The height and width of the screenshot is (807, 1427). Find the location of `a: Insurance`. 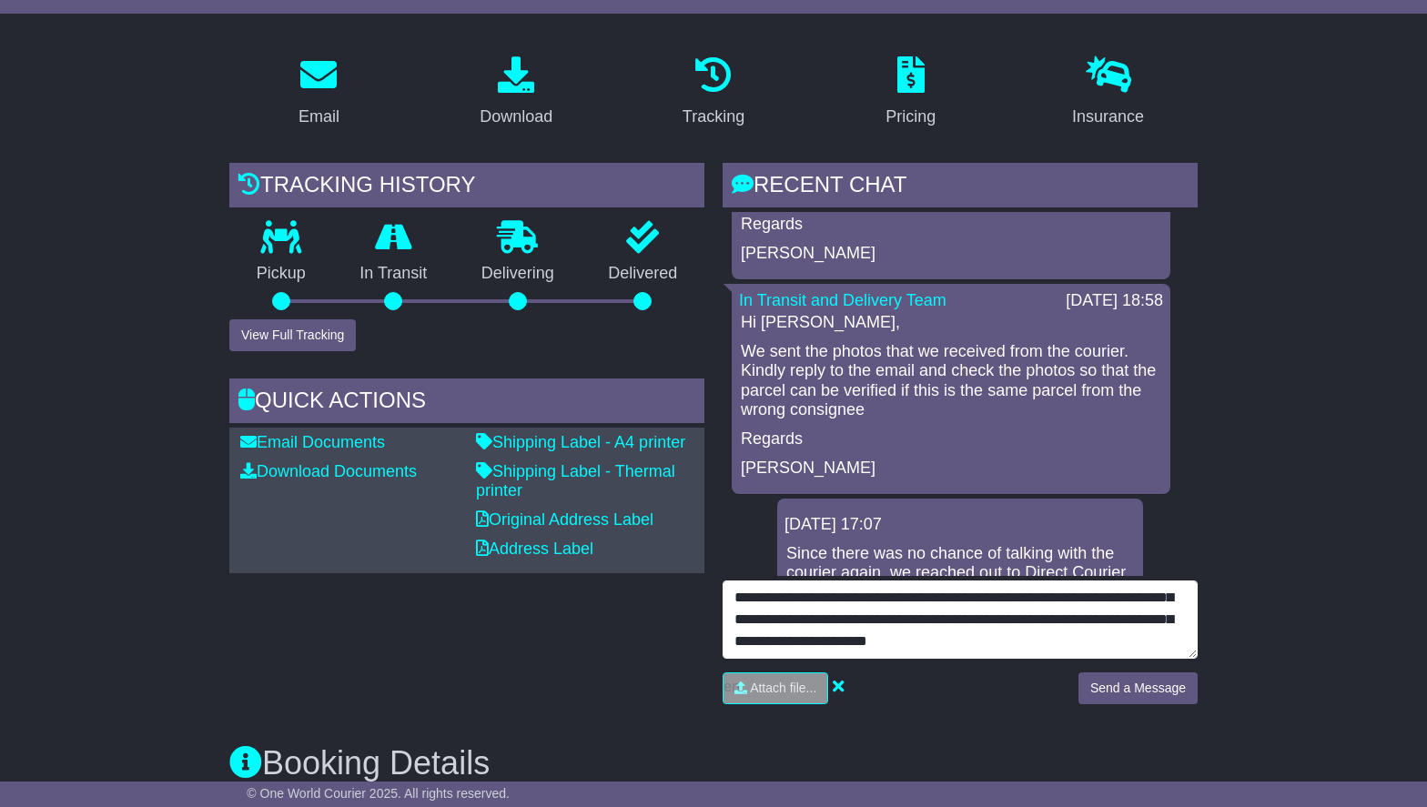

a: Insurance is located at coordinates (1108, 93).